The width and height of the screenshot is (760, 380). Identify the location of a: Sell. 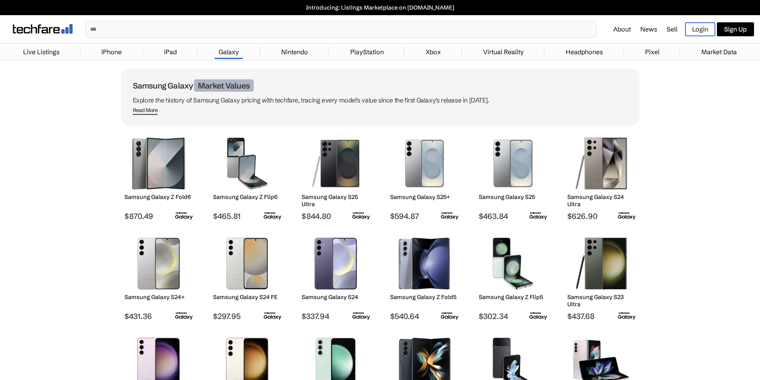
(672, 29).